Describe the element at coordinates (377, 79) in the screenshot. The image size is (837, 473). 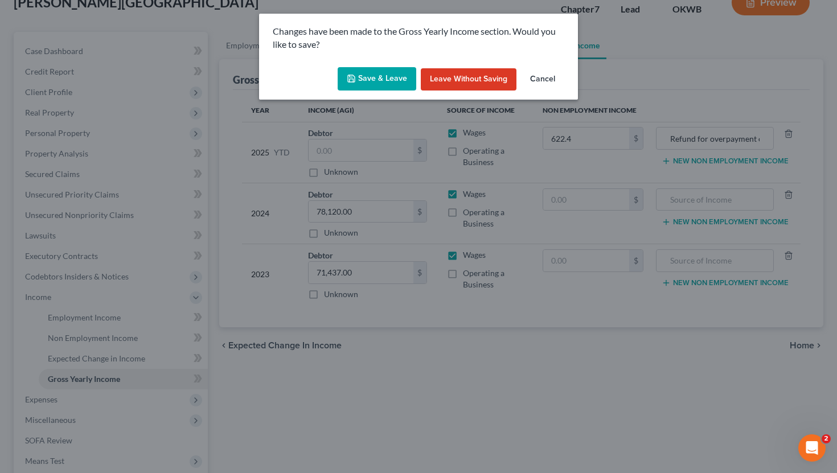
I see `button: Save & Leave` at that location.